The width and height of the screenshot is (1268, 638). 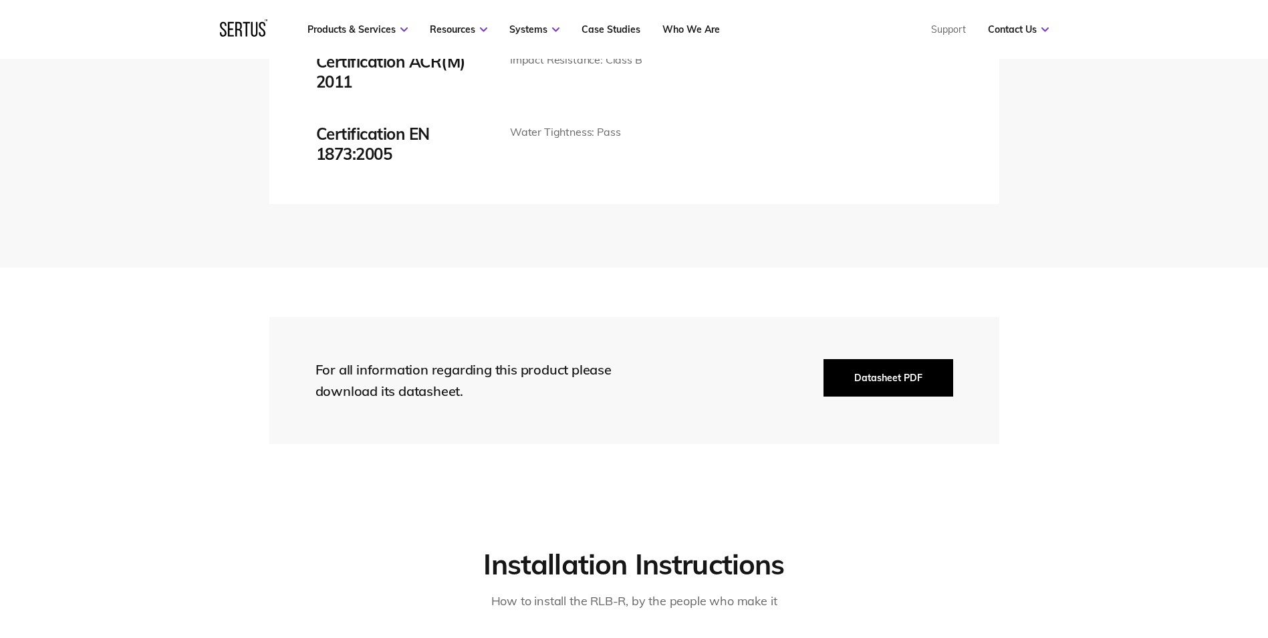 I want to click on a: Case Studies, so click(x=611, y=29).